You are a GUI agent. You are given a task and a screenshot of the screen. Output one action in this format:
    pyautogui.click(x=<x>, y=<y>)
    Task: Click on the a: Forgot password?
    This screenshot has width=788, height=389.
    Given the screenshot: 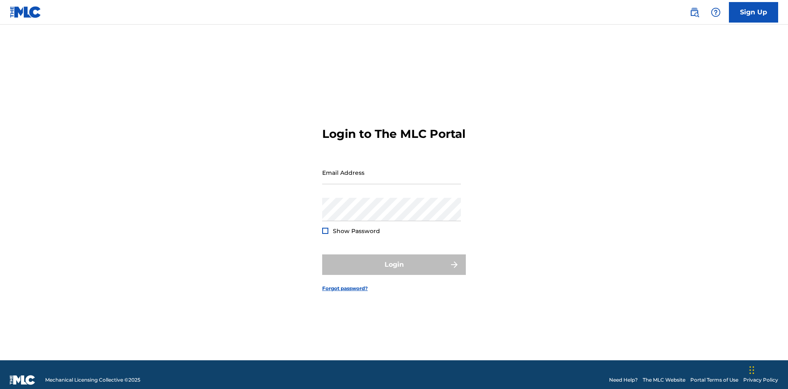 What is the action you would take?
    pyautogui.click(x=345, y=288)
    